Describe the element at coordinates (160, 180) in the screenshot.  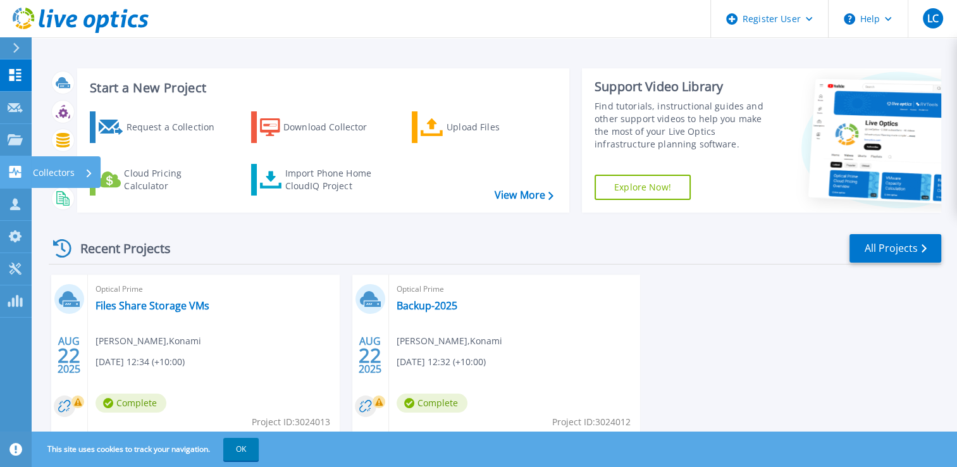
I see `a: Cloud Pricing Calculator` at that location.